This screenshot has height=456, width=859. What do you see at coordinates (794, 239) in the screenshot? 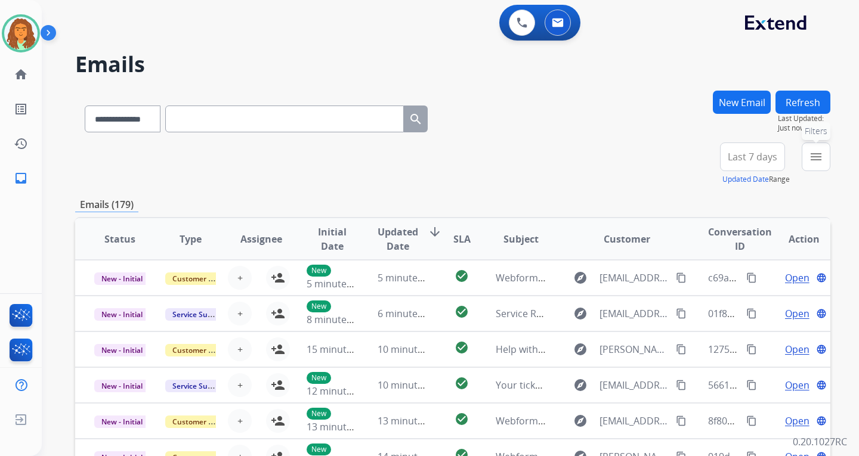
I see `th: Action` at bounding box center [794, 239].